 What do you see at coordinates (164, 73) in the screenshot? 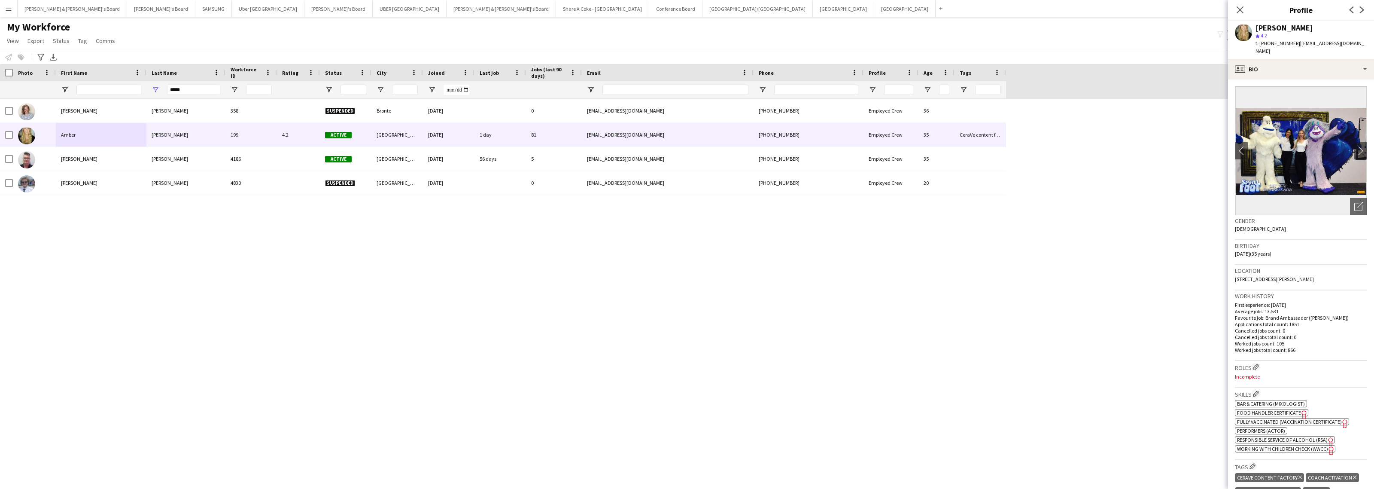
I see `span: Last Name` at bounding box center [164, 73].